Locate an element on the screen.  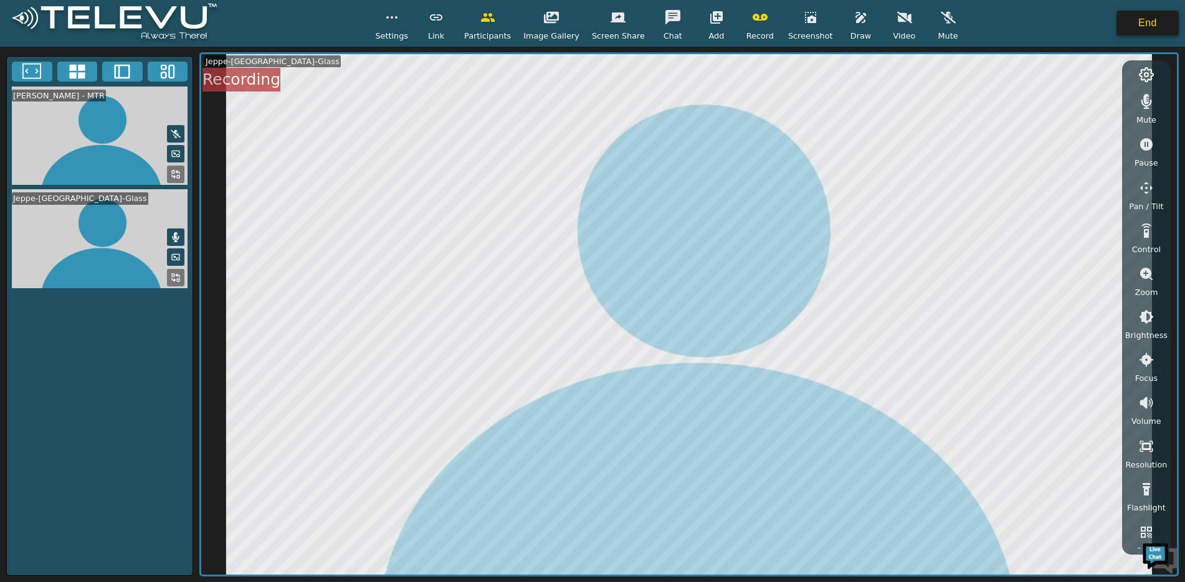
span: Record is located at coordinates (760, 36).